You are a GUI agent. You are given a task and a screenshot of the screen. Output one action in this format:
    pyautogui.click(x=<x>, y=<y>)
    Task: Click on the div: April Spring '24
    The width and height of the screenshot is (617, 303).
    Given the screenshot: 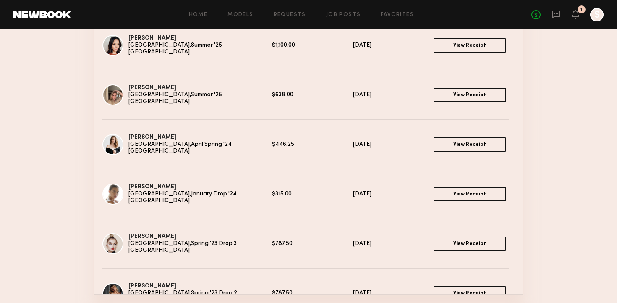 What is the action you would take?
    pyautogui.click(x=231, y=144)
    